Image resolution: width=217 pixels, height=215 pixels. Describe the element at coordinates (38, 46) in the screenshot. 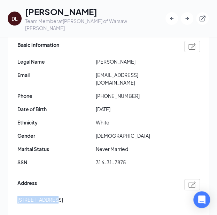

I see `span: Basic information` at that location.